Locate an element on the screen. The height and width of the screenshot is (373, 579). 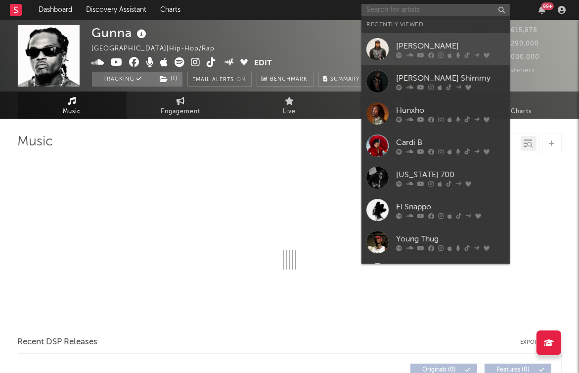
span: ( 1 ) is located at coordinates (168, 79).